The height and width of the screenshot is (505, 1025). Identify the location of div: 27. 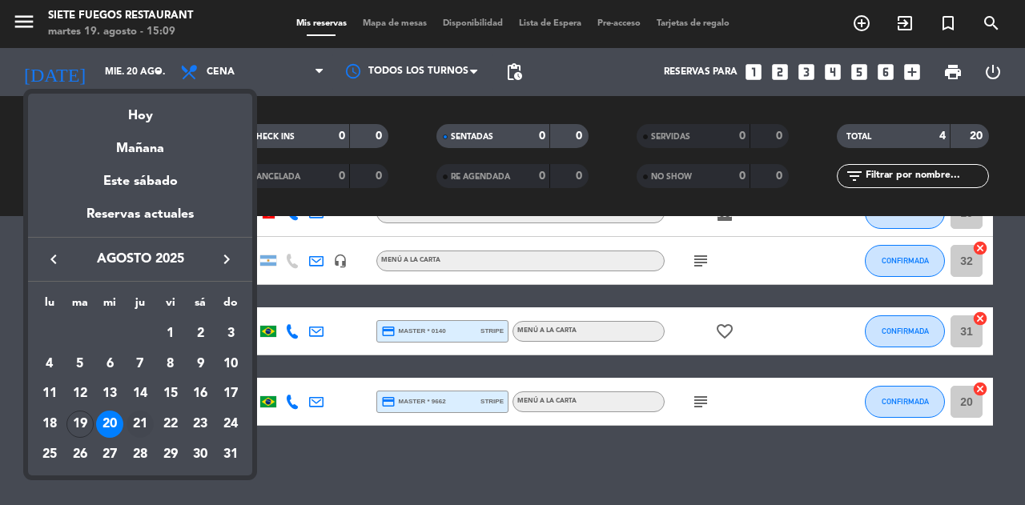
(110, 455).